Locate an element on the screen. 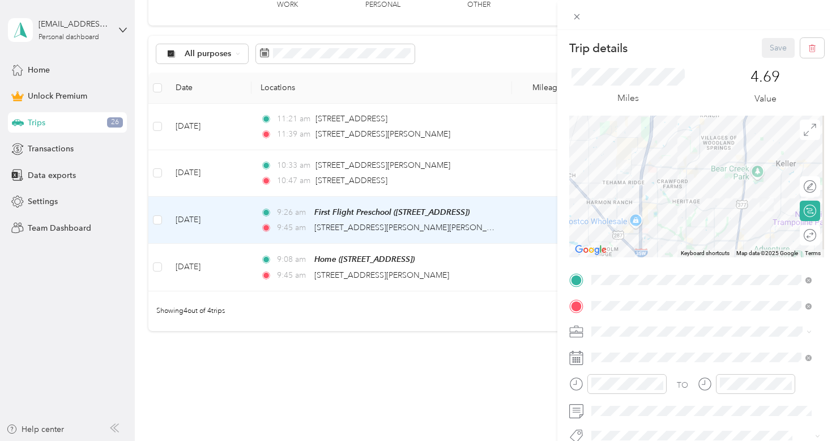 The height and width of the screenshot is (441, 836). button: Keyboard shortcuts is located at coordinates (705, 253).